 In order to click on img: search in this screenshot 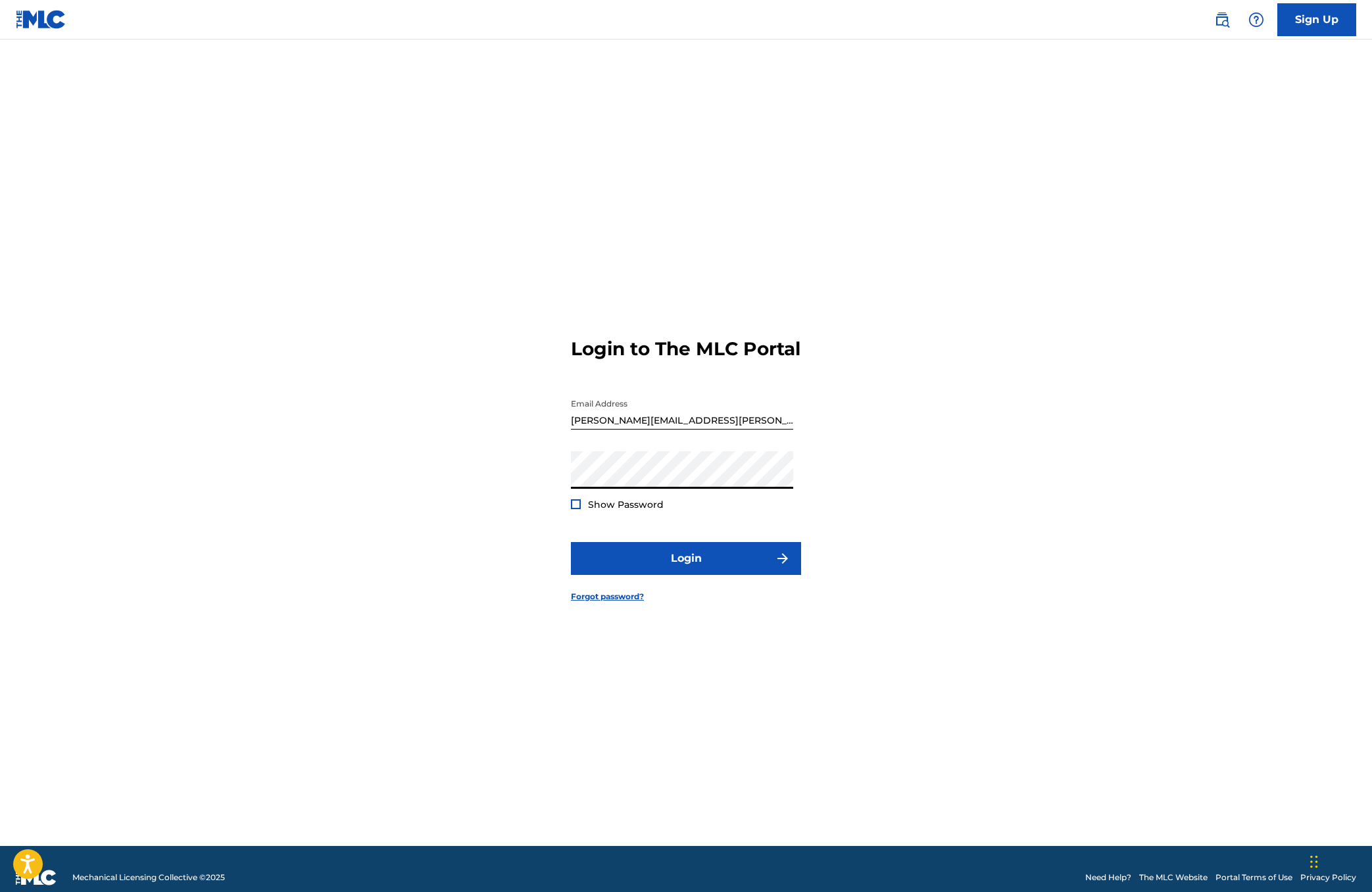, I will do `click(1222, 19)`.